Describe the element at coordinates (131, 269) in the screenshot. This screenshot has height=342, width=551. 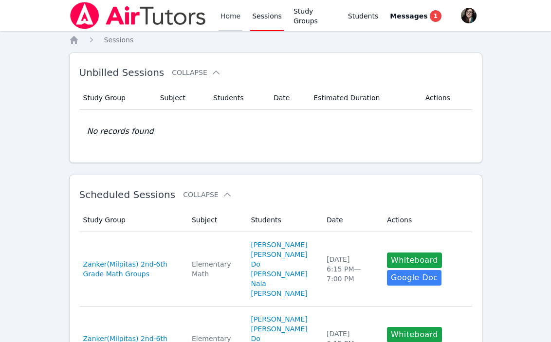
I see `span: Zanker(Milpitas) 2nd-6th Grade Math Groups` at that location.